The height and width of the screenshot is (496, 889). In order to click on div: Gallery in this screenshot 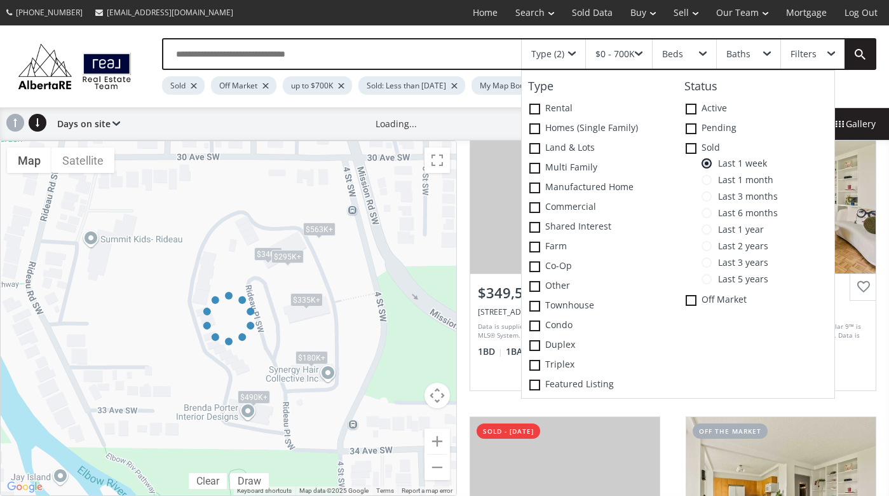, I will do `click(856, 124)`.